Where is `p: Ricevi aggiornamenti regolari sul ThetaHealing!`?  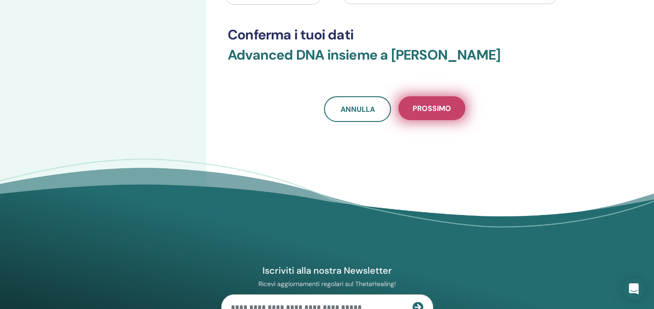 p: Ricevi aggiornamenti regolari sul ThetaHealing! is located at coordinates (327, 284).